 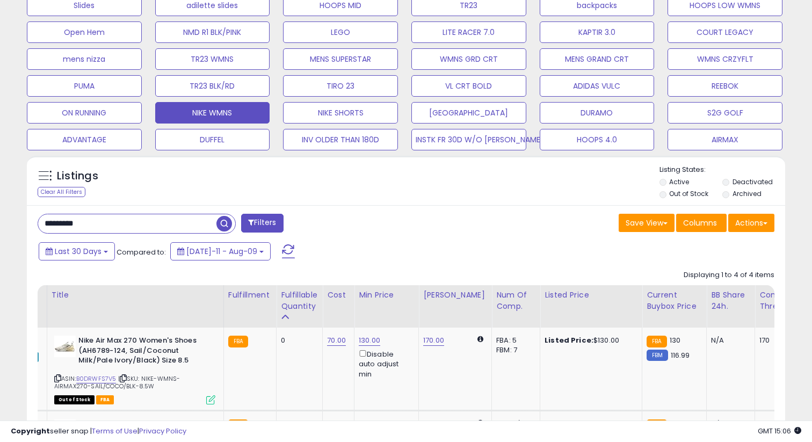 I want to click on button: TR23 WMNS, so click(x=213, y=59).